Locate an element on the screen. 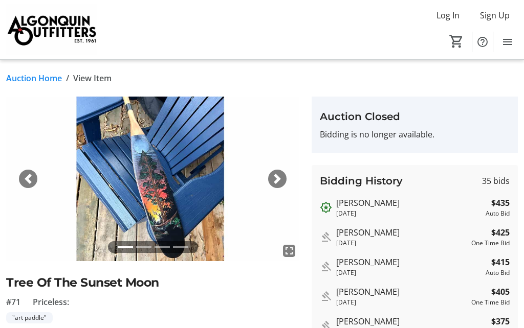 This screenshot has width=524, height=328. span: Priceless: is located at coordinates (51, 302).